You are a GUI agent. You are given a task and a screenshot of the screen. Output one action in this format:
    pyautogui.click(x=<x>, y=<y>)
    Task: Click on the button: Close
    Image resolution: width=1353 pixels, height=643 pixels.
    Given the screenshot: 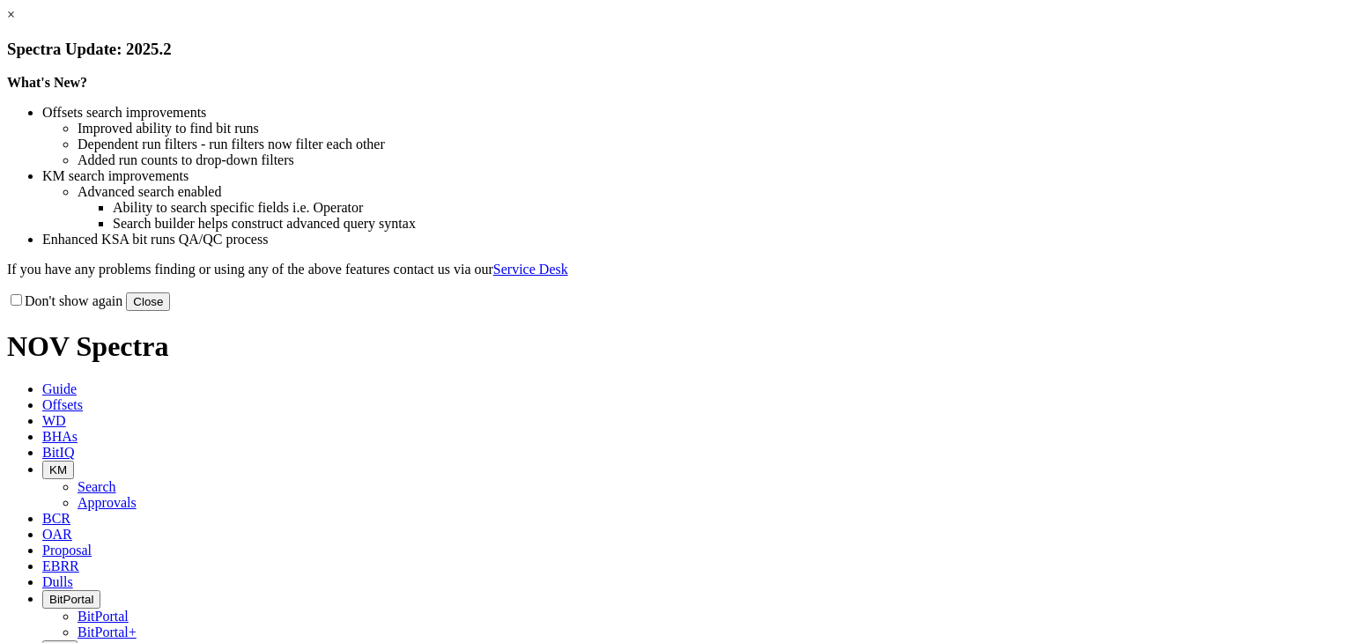 What is the action you would take?
    pyautogui.click(x=148, y=301)
    